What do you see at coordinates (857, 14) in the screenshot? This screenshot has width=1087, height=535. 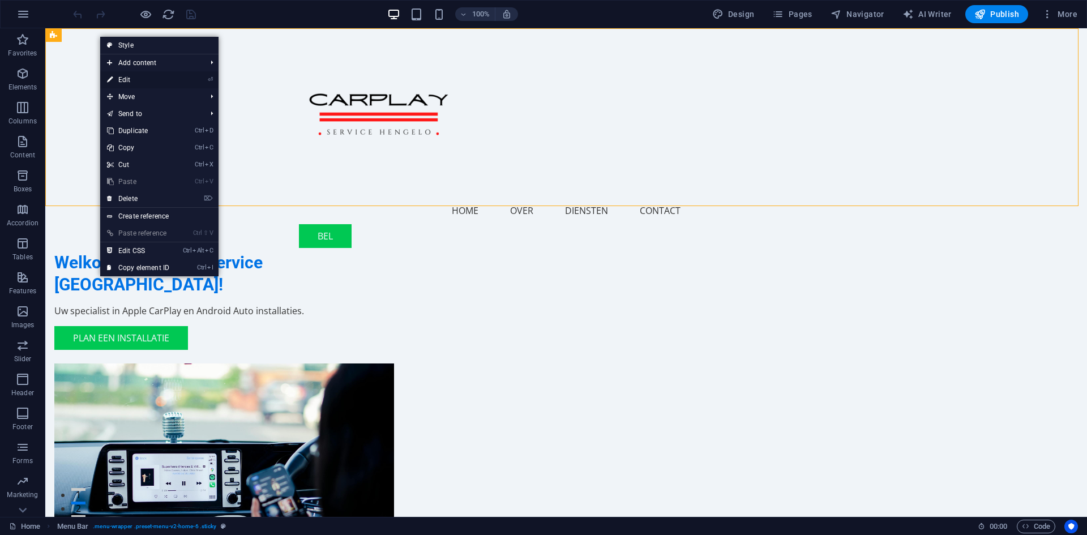 I see `span: Navigator` at bounding box center [857, 14].